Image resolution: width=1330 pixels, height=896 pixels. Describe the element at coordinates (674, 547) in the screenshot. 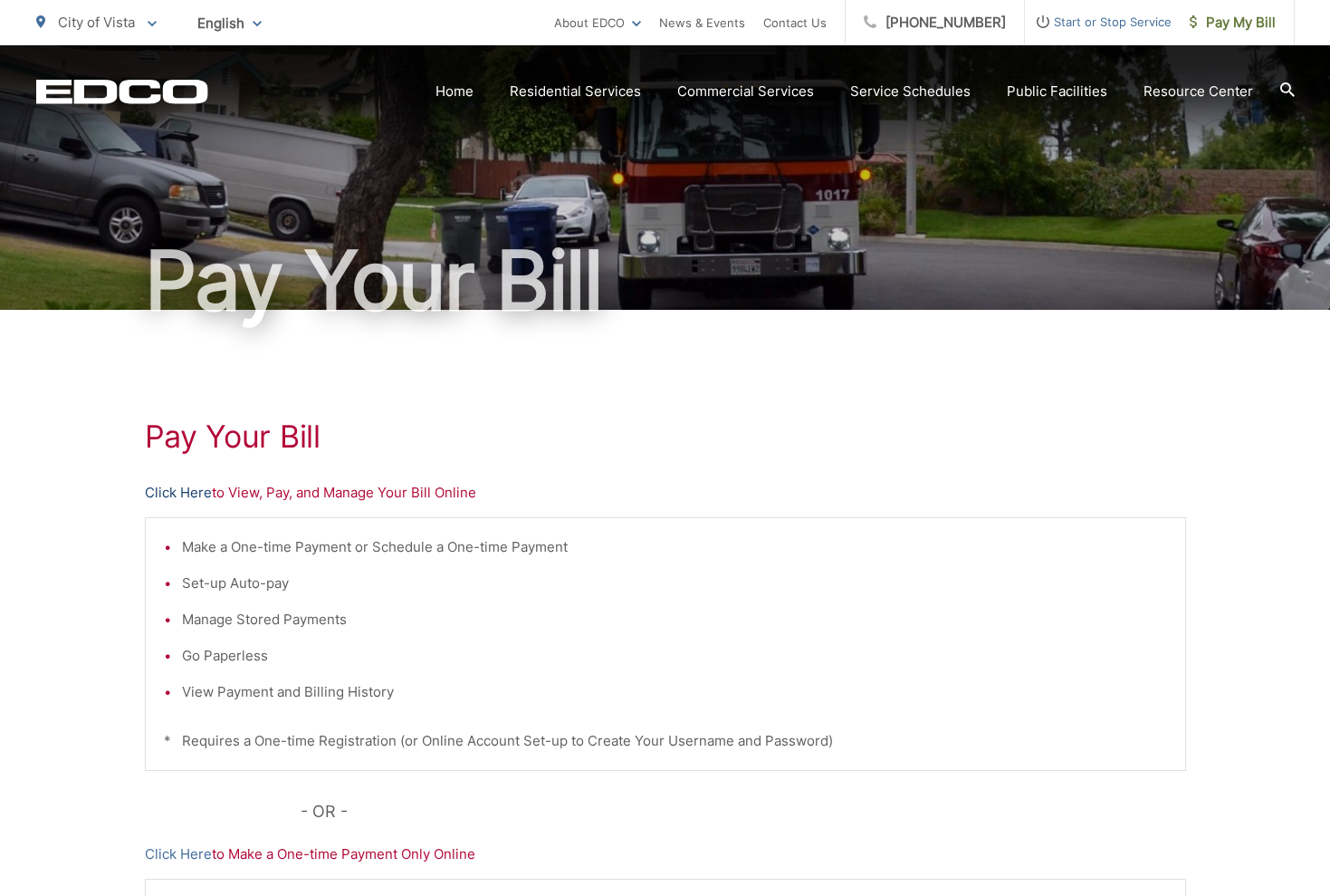

I see `li: Make a One-time Payment or Schedule a One-time Payment` at that location.